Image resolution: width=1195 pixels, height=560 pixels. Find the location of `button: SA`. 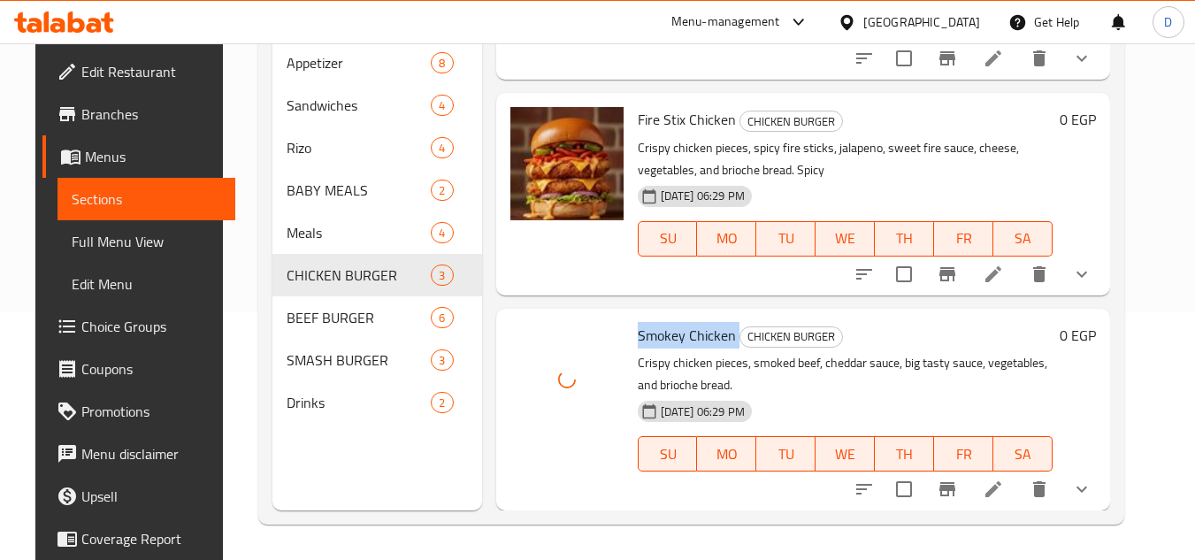

button: SA is located at coordinates (1022, 239).